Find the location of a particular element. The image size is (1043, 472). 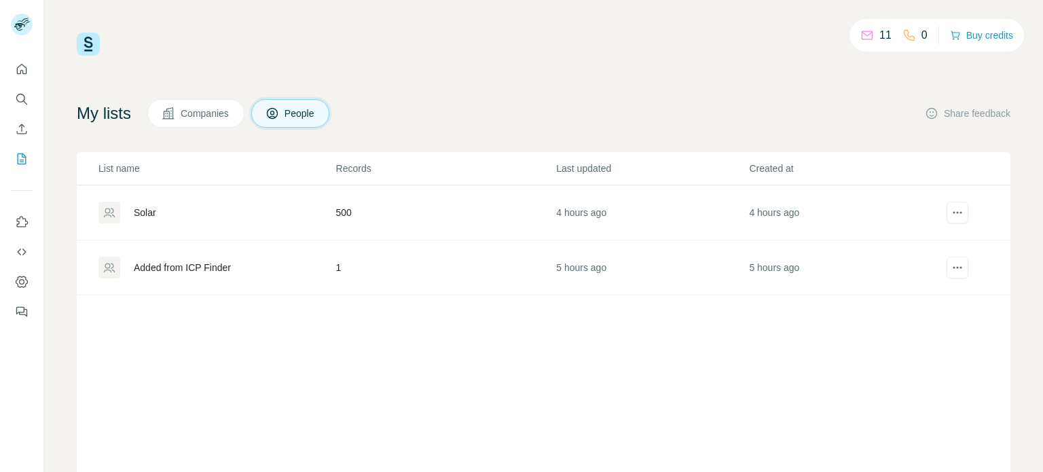

button: Buy credits is located at coordinates (981, 35).